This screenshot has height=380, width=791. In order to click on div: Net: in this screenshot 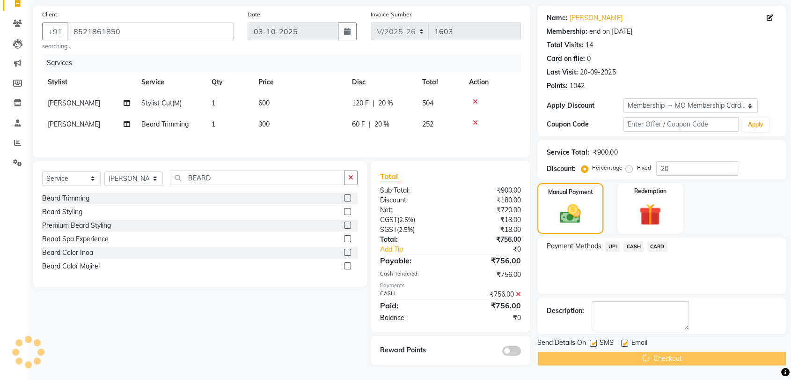, I will do `click(412, 210)`.